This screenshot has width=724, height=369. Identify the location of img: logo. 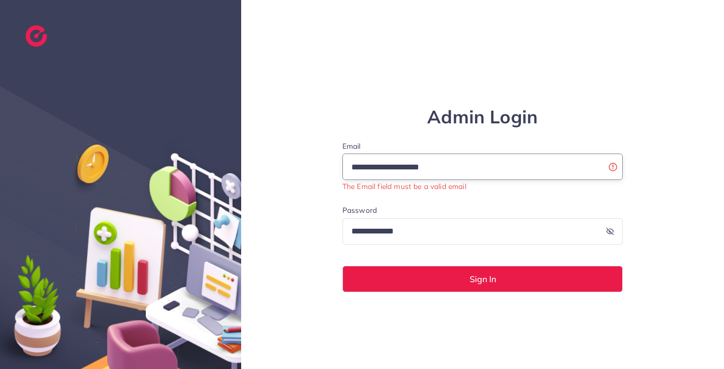
(36, 36).